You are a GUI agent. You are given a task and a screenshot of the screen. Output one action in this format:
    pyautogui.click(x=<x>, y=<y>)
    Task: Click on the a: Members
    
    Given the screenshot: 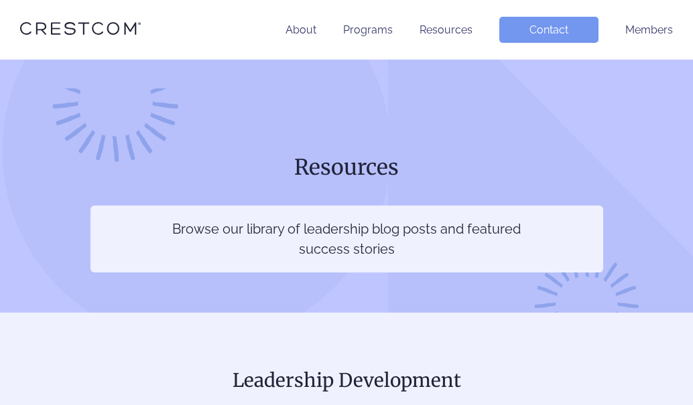 What is the action you would take?
    pyautogui.click(x=648, y=29)
    